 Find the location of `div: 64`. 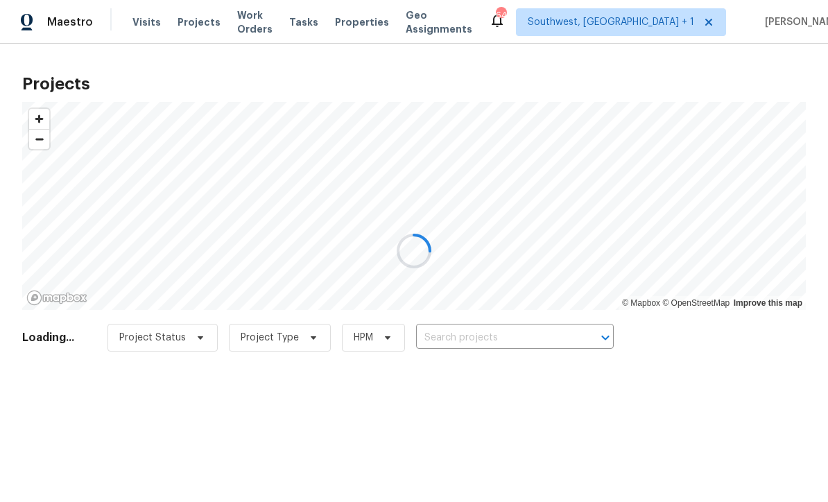

div: 64 is located at coordinates (501, 15).